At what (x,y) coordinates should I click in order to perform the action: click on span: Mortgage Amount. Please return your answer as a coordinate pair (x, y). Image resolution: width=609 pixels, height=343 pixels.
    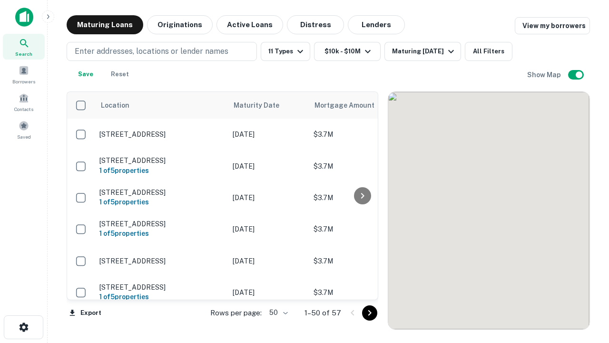
    Looking at the image, I should click on (351, 105).